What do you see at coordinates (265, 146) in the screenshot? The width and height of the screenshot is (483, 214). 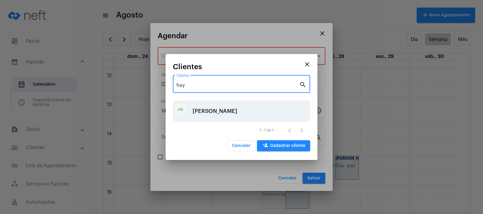 I see `mat-icon: person_add` at bounding box center [265, 146].